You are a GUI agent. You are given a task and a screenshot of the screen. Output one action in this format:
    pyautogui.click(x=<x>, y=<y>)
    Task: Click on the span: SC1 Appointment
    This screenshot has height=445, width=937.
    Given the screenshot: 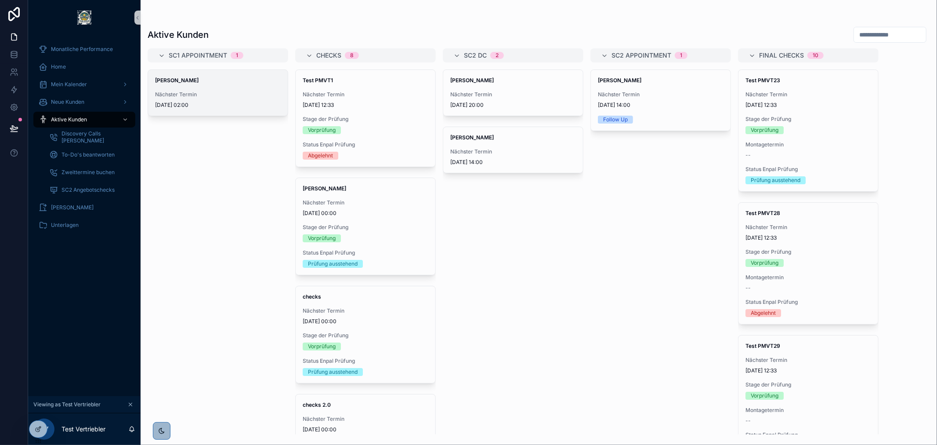 What is the action you would take?
    pyautogui.click(x=198, y=55)
    